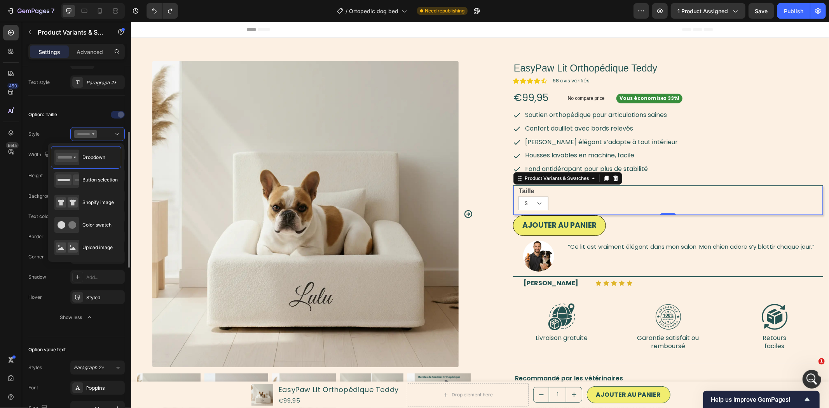 This screenshot has height=408, width=829. Describe the element at coordinates (396, 169) in the screenshot. I see `legend: Taille` at that location.